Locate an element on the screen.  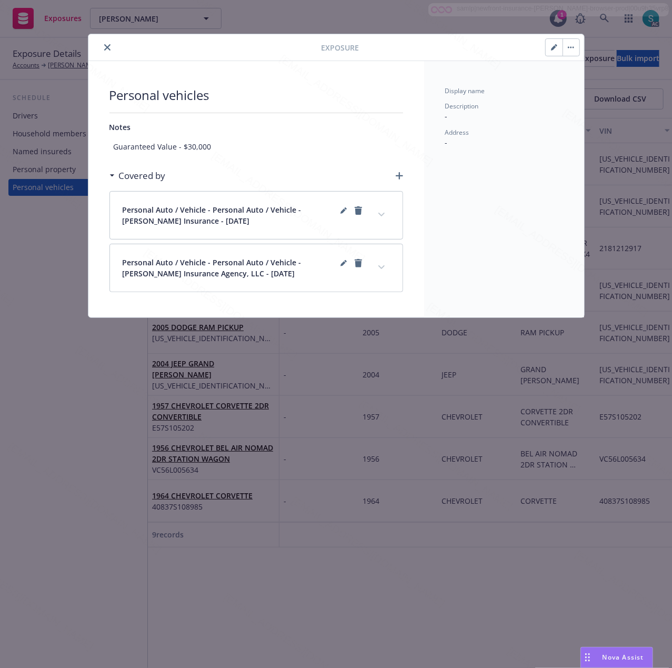
span: Personal vehicles is located at coordinates (256, 95).